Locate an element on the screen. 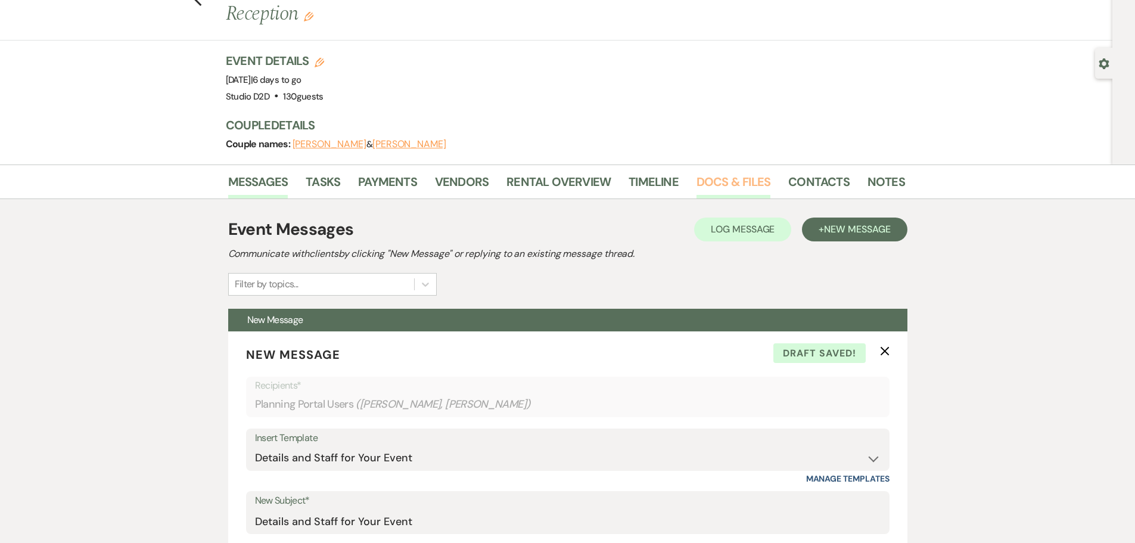 This screenshot has height=543, width=1135. a: Vendors is located at coordinates (462, 185).